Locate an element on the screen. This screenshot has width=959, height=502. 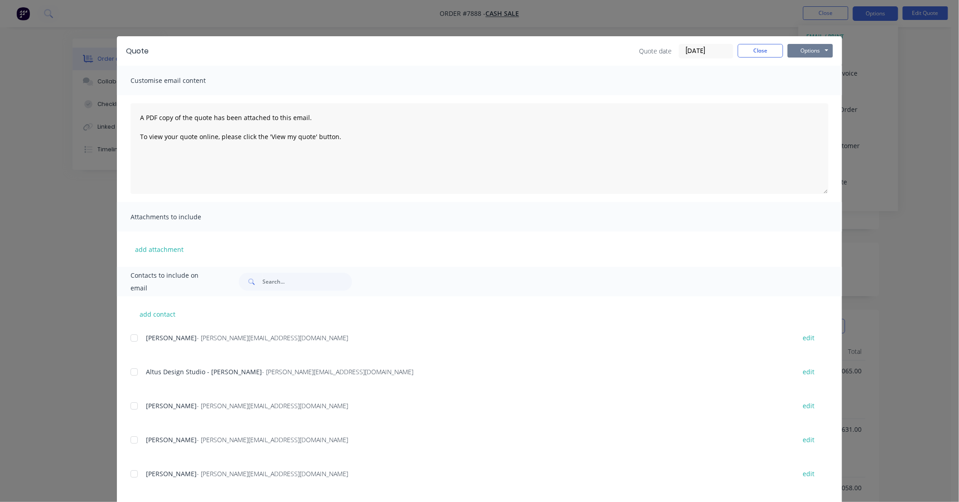
button: Close is located at coordinates (761, 51).